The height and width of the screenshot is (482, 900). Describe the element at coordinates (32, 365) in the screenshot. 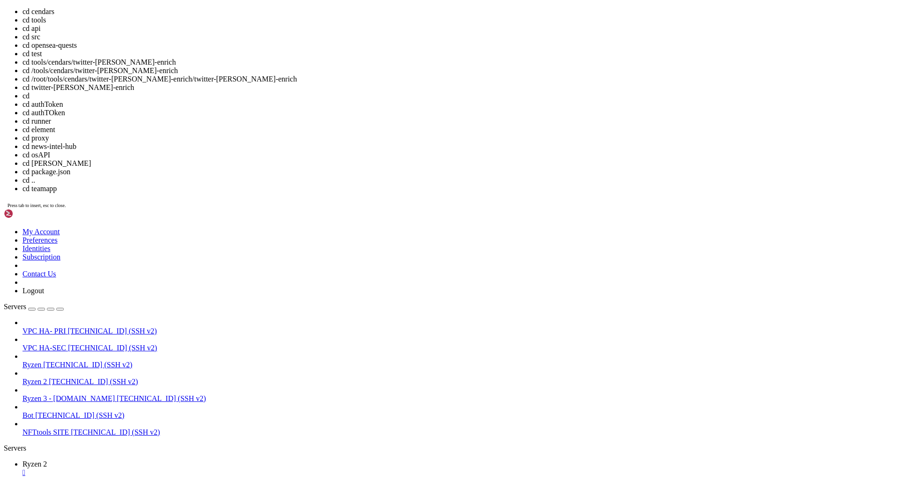

I see `span: Ryzen` at that location.